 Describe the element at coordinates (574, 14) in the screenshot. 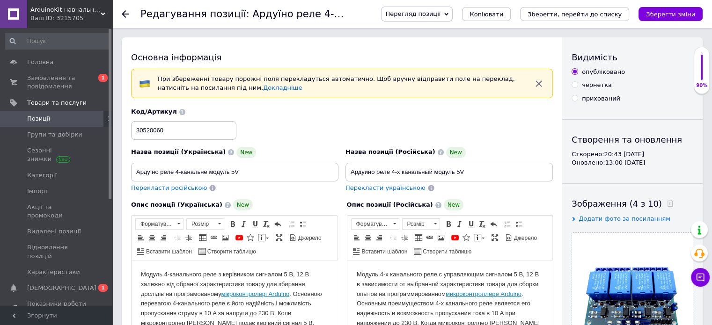

I see `button: Зберегти, перейти до списку` at that location.